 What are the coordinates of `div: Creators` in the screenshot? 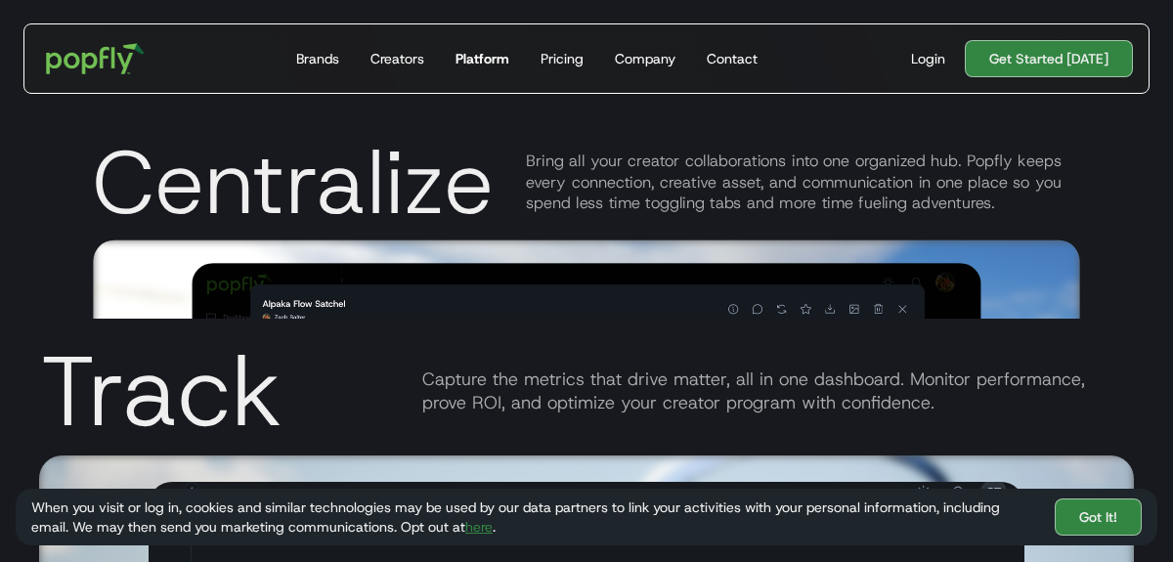 It's located at (397, 59).